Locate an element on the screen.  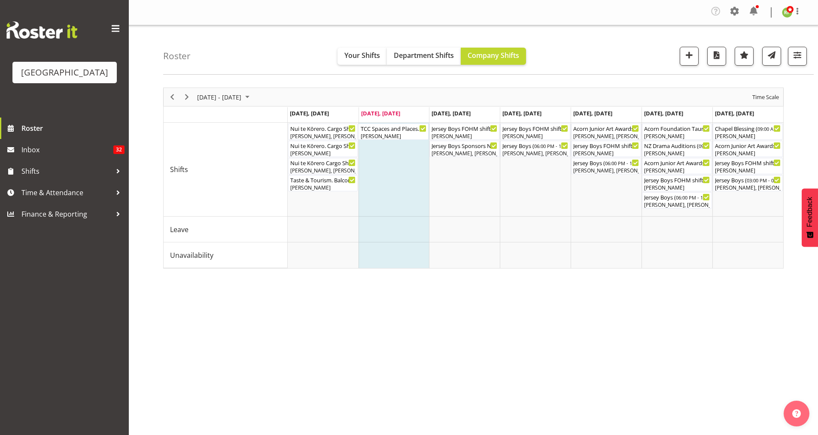
div: Shifts"s event - Jersey Boys FOHM shift Begin From Saturday, September 13, 2025 at 5:15:00 PM GMT... is located at coordinates (676, 183).